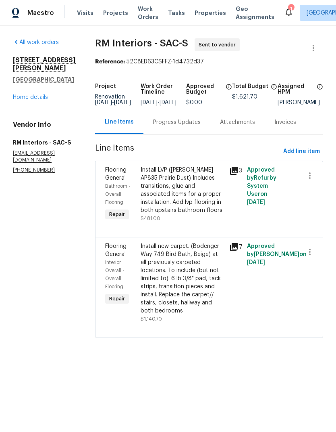 This screenshot has width=336, height=432. I want to click on div: Install new carpet. (Bodenger Way 749 Bird Bath, Beige) at all previously carpeted locations. To ..., so click(183, 278).